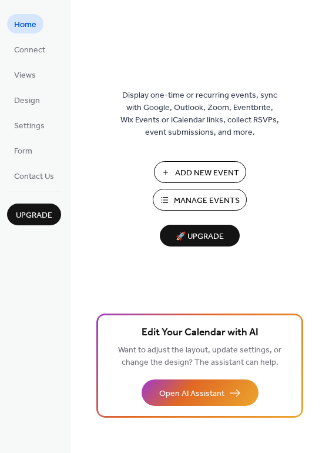  What do you see at coordinates (25, 24) in the screenshot?
I see `a: Home` at bounding box center [25, 24].